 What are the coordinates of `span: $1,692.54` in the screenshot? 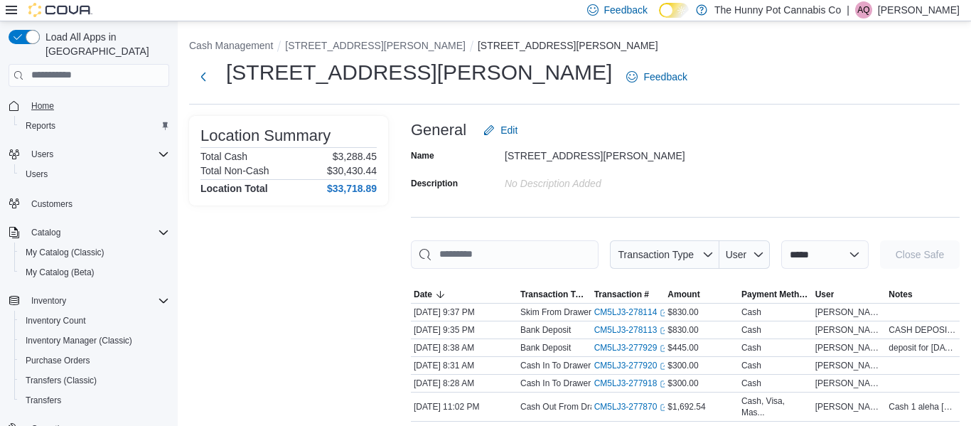 It's located at (686, 407).